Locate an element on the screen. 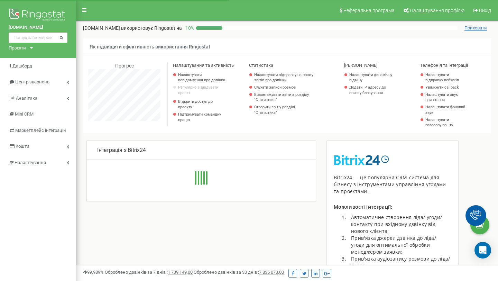 Image resolution: width=498 pixels, height=281 pixels. p: Підтримувати командну працю is located at coordinates (202, 117).